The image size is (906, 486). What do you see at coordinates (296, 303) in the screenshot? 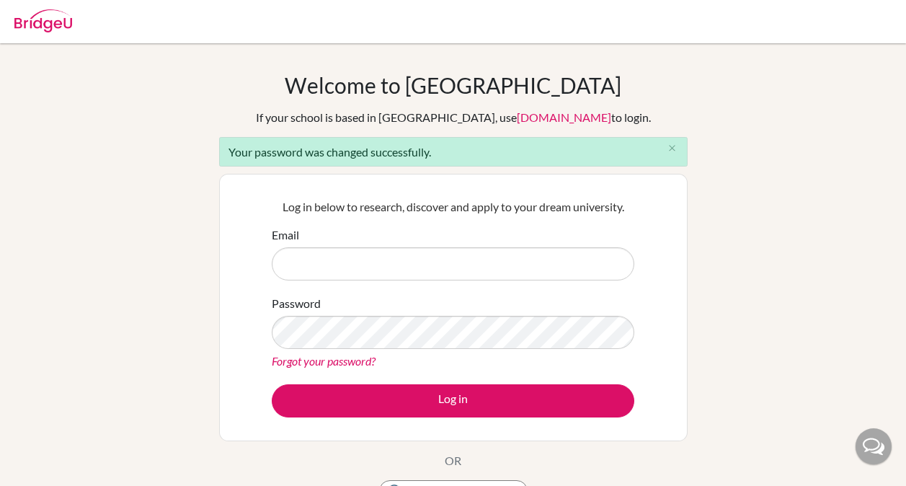
I see `label: Password` at bounding box center [296, 303].